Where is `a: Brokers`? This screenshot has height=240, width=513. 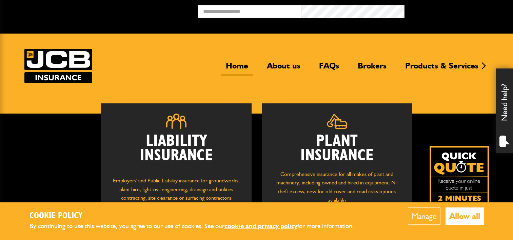 a: Brokers is located at coordinates (372, 68).